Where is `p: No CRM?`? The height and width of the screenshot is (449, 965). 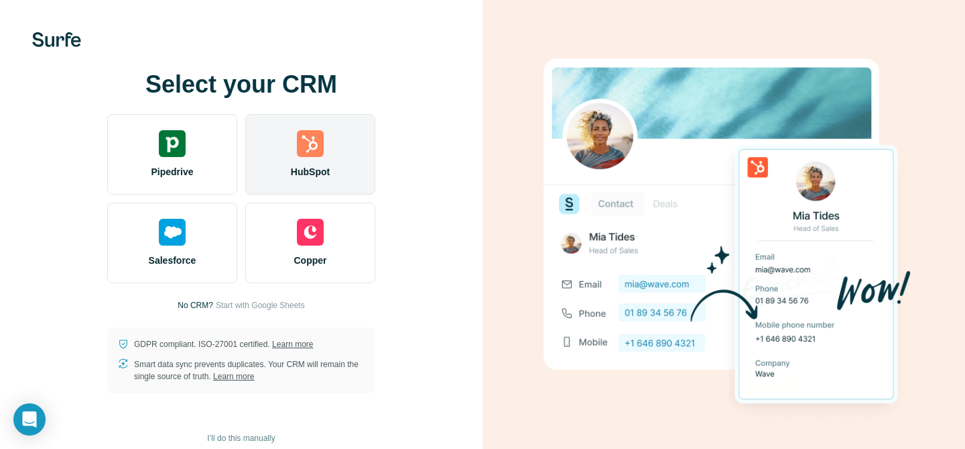 p: No CRM? is located at coordinates (195, 305).